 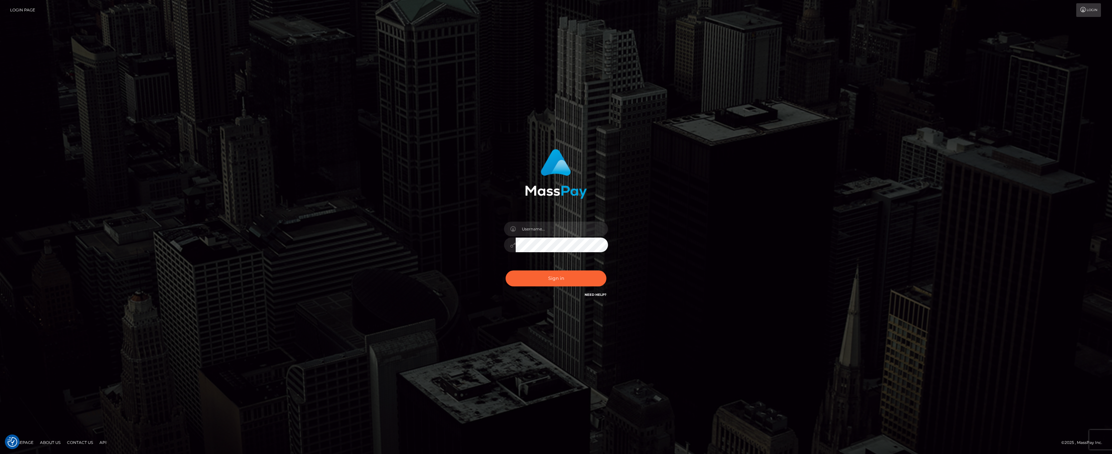 What do you see at coordinates (556, 174) in the screenshot?
I see `img: MassPay Login` at bounding box center [556, 174].